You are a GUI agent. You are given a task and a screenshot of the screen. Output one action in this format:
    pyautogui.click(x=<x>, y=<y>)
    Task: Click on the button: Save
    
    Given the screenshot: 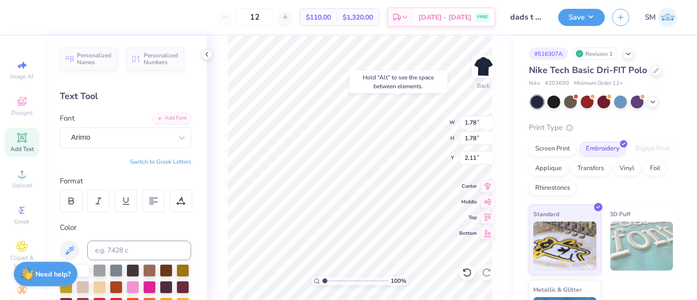 What is the action you would take?
    pyautogui.click(x=582, y=17)
    